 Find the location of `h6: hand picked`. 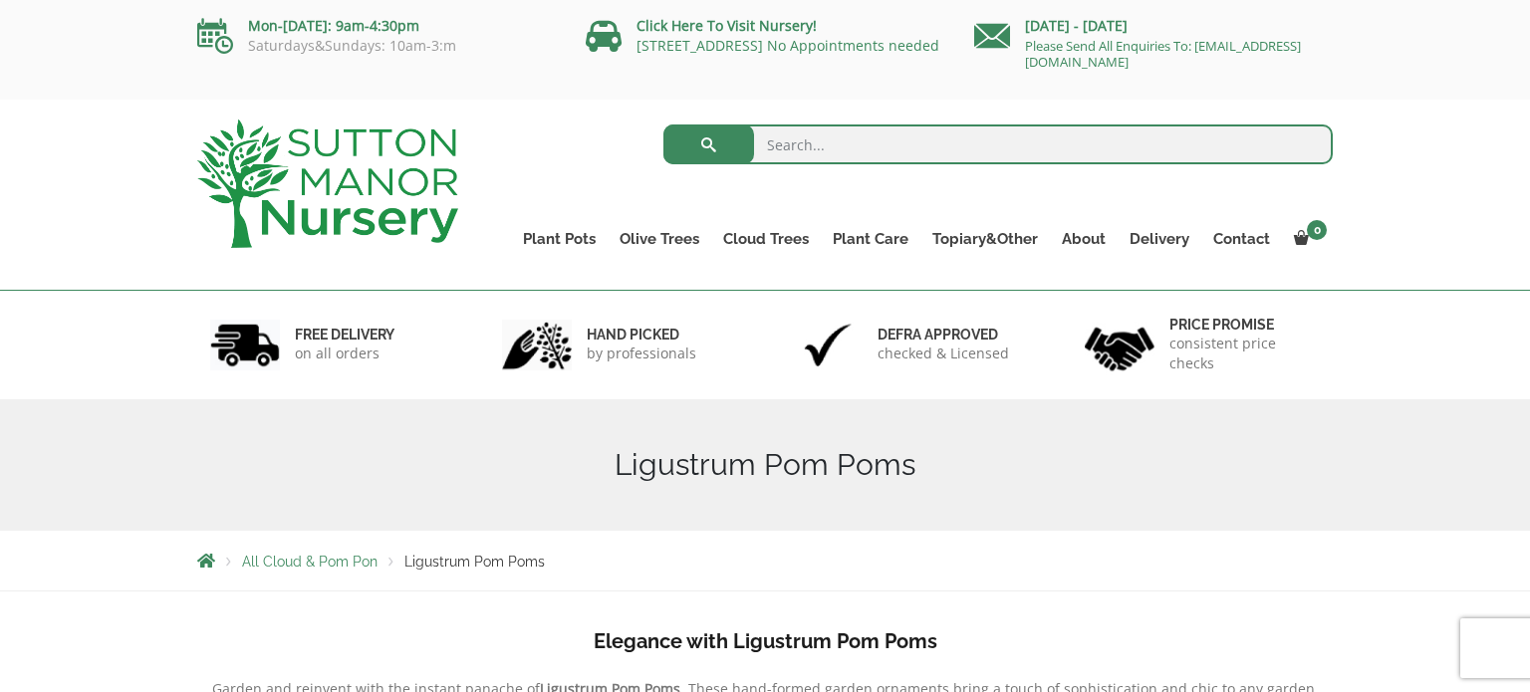

h6: hand picked is located at coordinates (641, 335).